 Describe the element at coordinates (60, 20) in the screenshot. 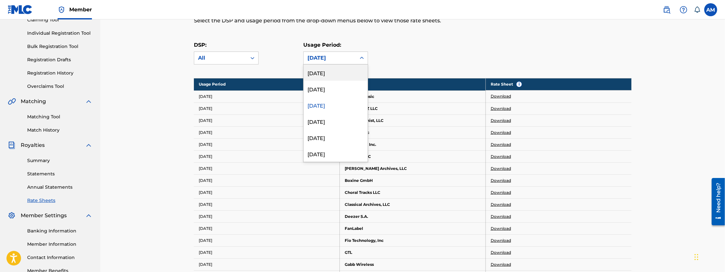

I see `a: Claiming Tool` at that location.